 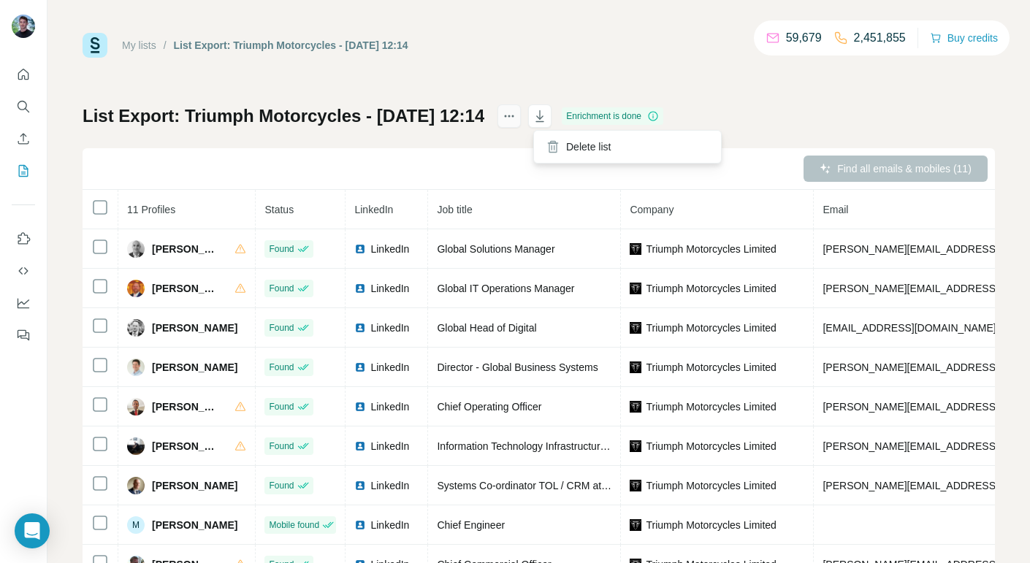 What do you see at coordinates (804, 38) in the screenshot?
I see `p: 59,679` at bounding box center [804, 38].